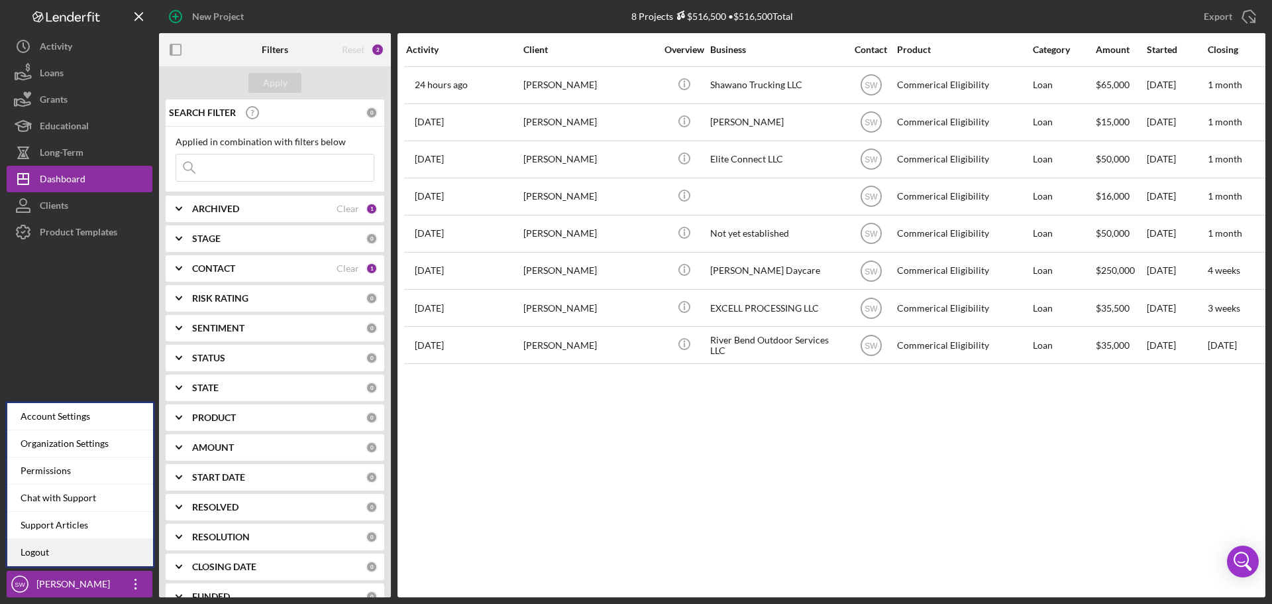 This screenshot has height=604, width=1272. I want to click on div: Long-Term, so click(62, 154).